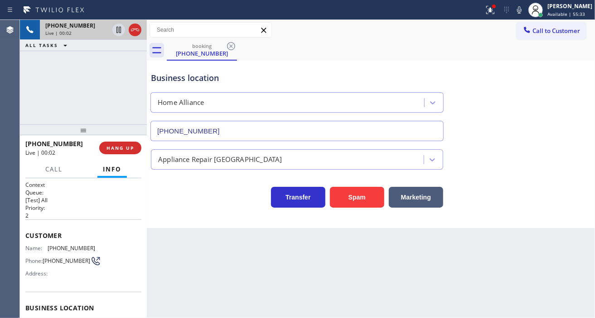 The image size is (595, 318). Describe the element at coordinates (83, 208) in the screenshot. I see `h2: Priority:` at that location.